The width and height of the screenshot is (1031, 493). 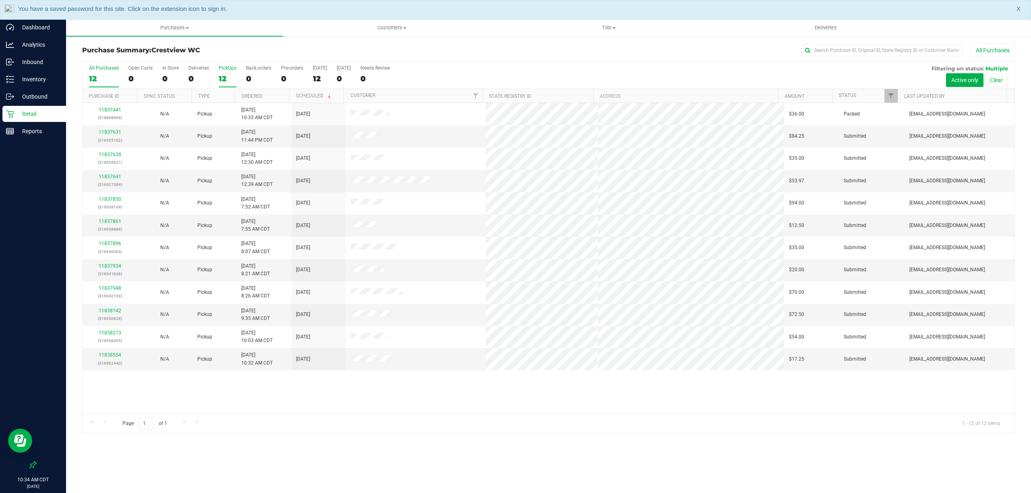 I want to click on inline-svg: Dashboard, so click(x=10, y=27).